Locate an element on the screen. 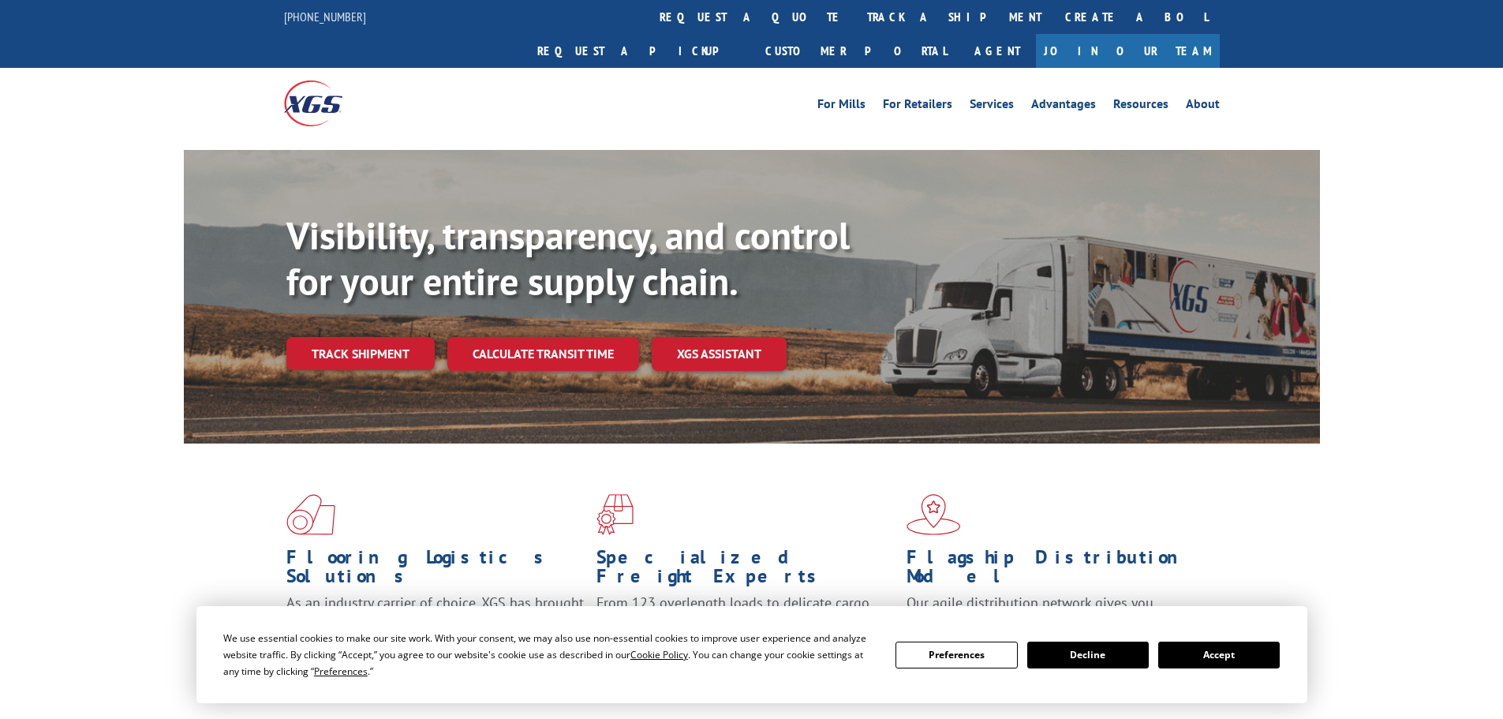 This screenshot has width=1503, height=719. h1: Flooring Logistics Solutions is located at coordinates (436, 571).